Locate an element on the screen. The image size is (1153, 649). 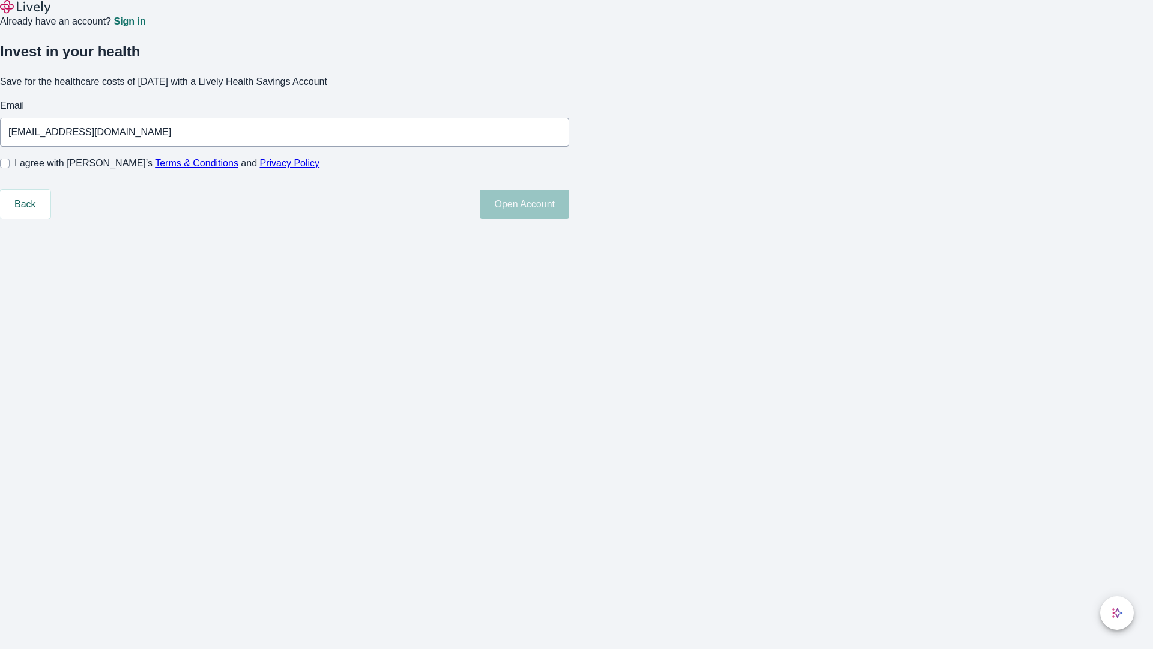
a: Privacy Policy is located at coordinates (290, 163).